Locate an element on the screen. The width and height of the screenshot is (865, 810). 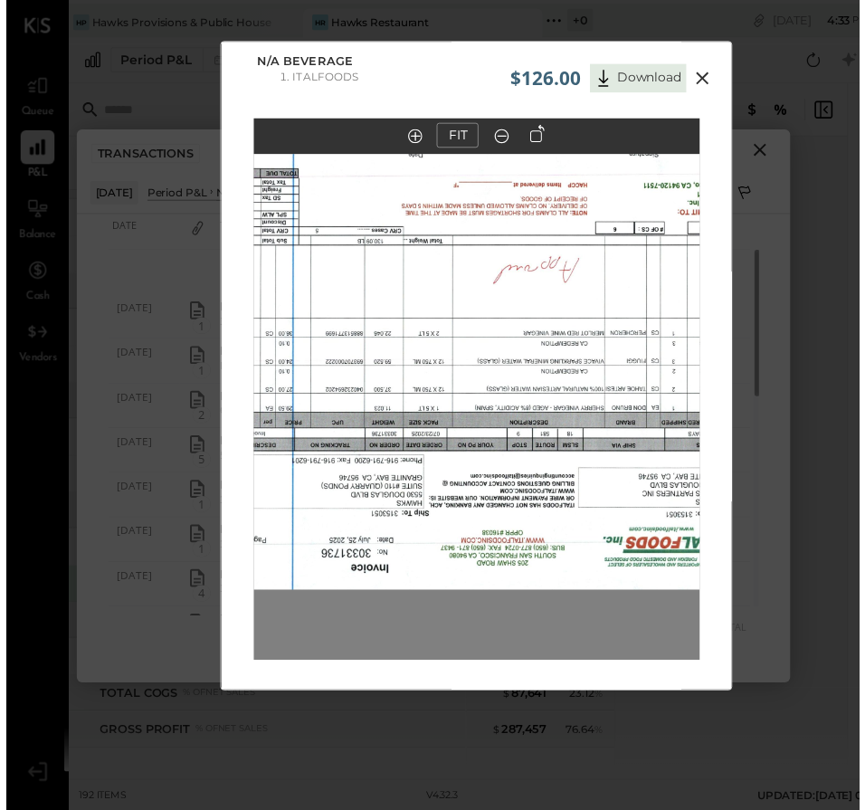
button: FIT is located at coordinates (457, 137).